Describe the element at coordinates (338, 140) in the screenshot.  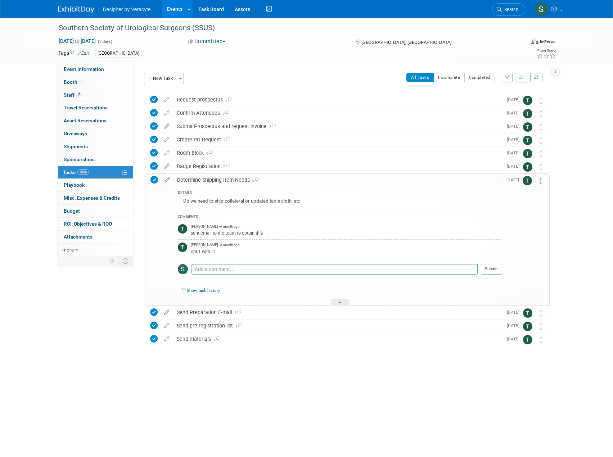
I see `div: Create PO Request` at that location.